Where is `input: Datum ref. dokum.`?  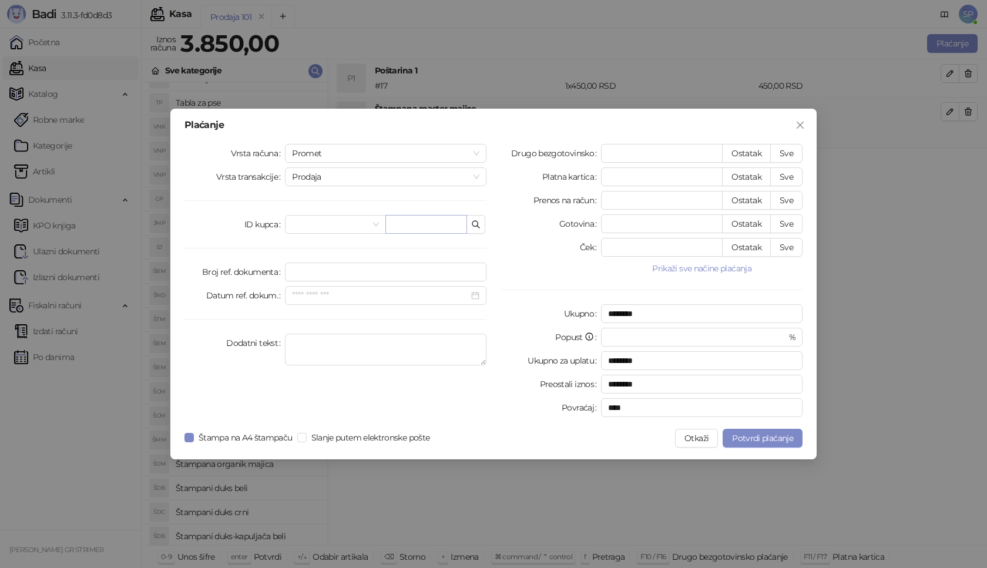 input: Datum ref. dokum. is located at coordinates (380, 295).